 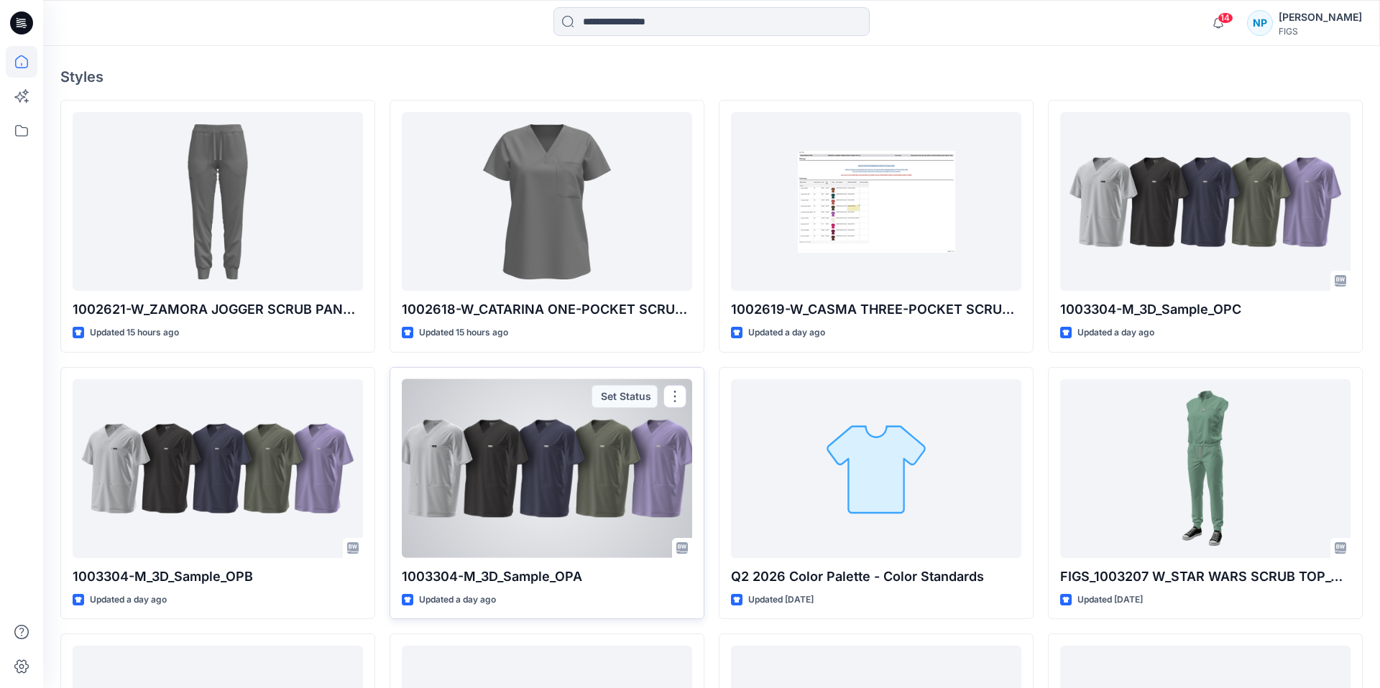 What do you see at coordinates (547, 468) in the screenshot?
I see `a: 1003304-M_3D_Sample_OPA` at bounding box center [547, 468].